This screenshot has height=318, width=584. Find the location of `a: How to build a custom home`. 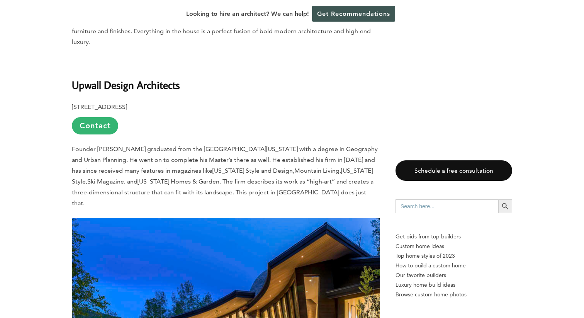

a: How to build a custom home is located at coordinates (453, 265).